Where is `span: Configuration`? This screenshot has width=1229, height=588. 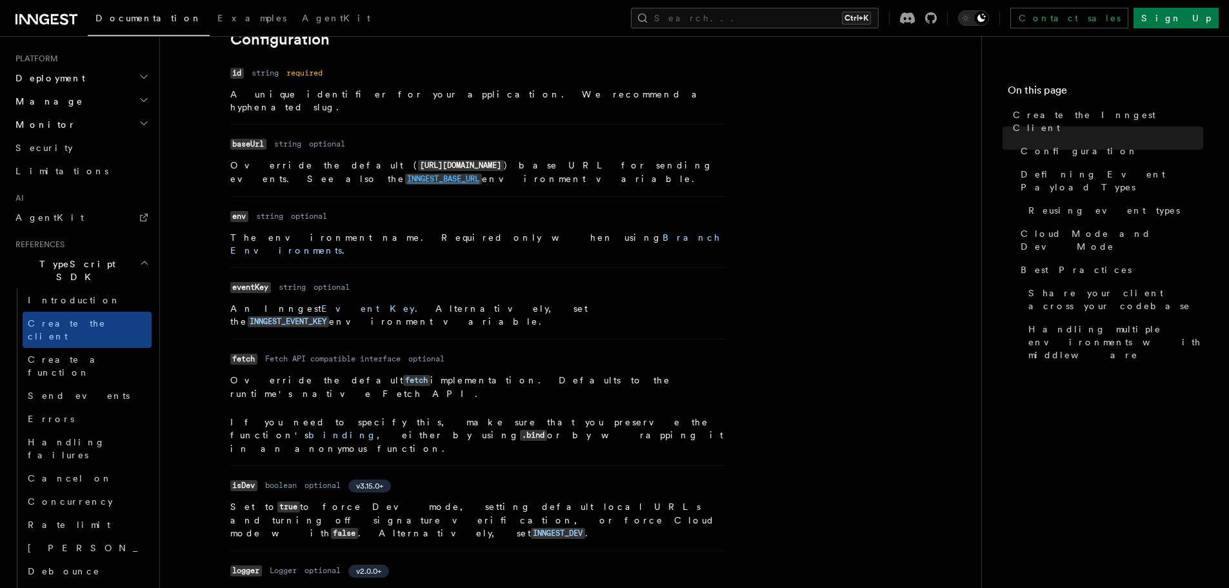
span: Configuration is located at coordinates (1080, 151).